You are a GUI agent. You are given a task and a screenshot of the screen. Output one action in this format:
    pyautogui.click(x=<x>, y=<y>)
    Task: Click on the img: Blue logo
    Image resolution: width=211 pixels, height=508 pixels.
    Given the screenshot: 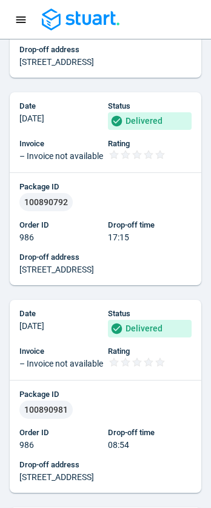 What is the action you would take?
    pyautogui.click(x=81, y=19)
    